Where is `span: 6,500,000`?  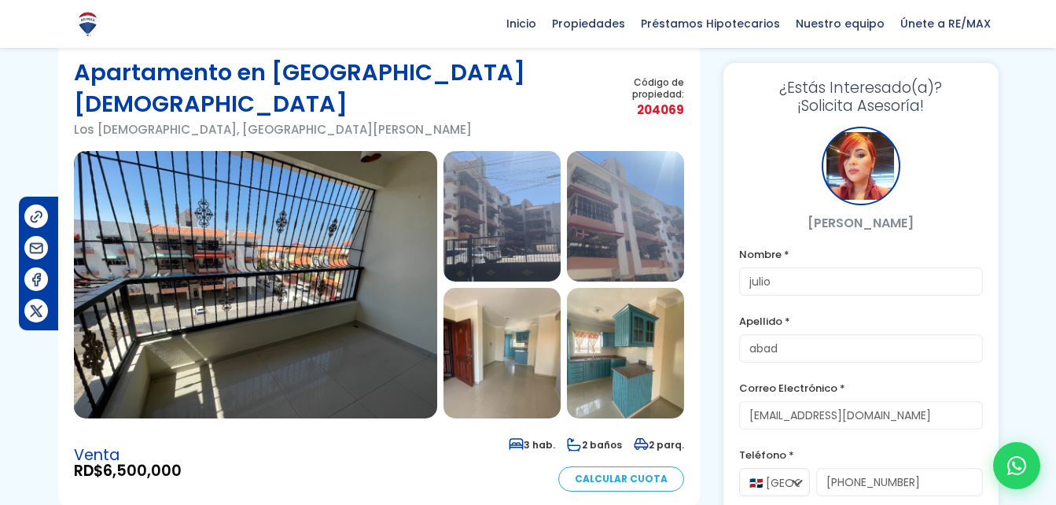
span: 6,500,000 is located at coordinates (142, 470).